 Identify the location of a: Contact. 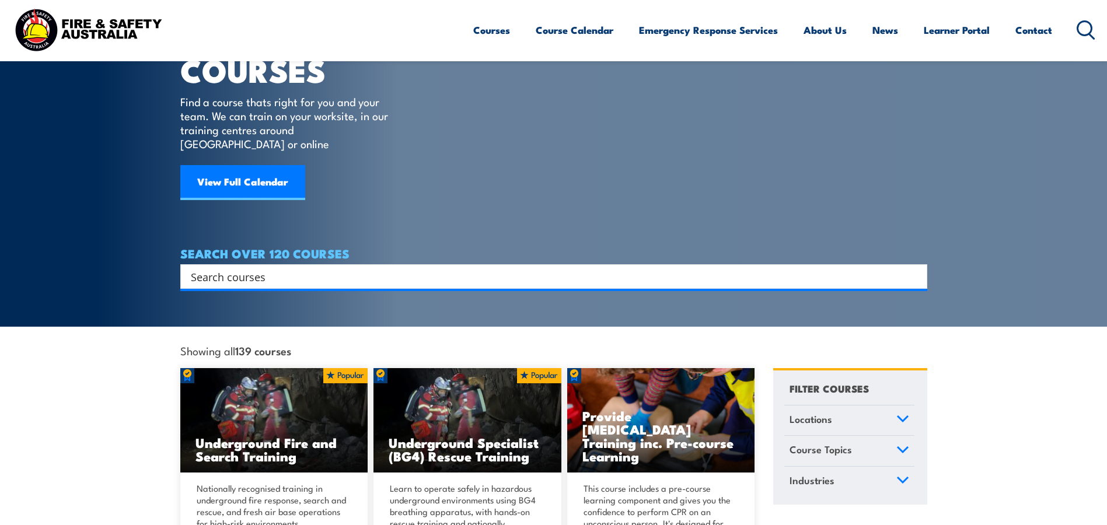
(1033, 30).